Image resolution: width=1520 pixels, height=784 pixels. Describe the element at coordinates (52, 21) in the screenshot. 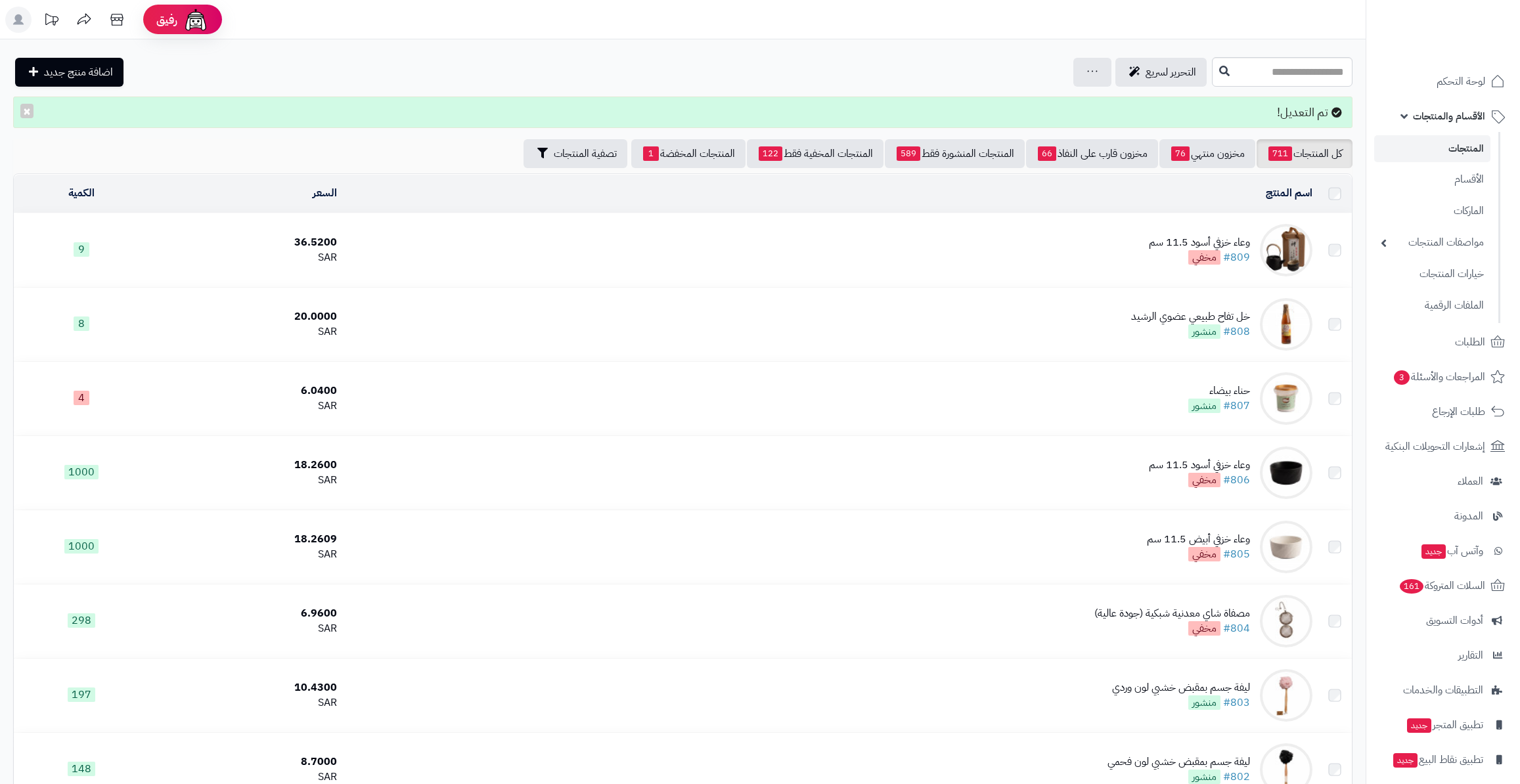

I see `a: تحديثات المنصة` at that location.